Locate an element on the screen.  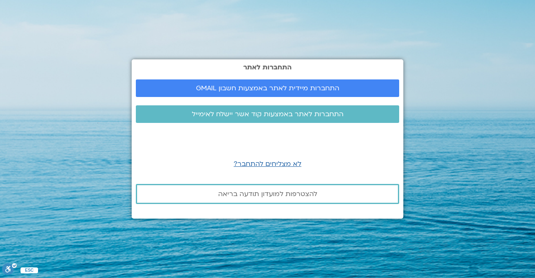
span: התחברות לאתר באמצעות קוד אשר יישלח לאימייל is located at coordinates (267, 114).